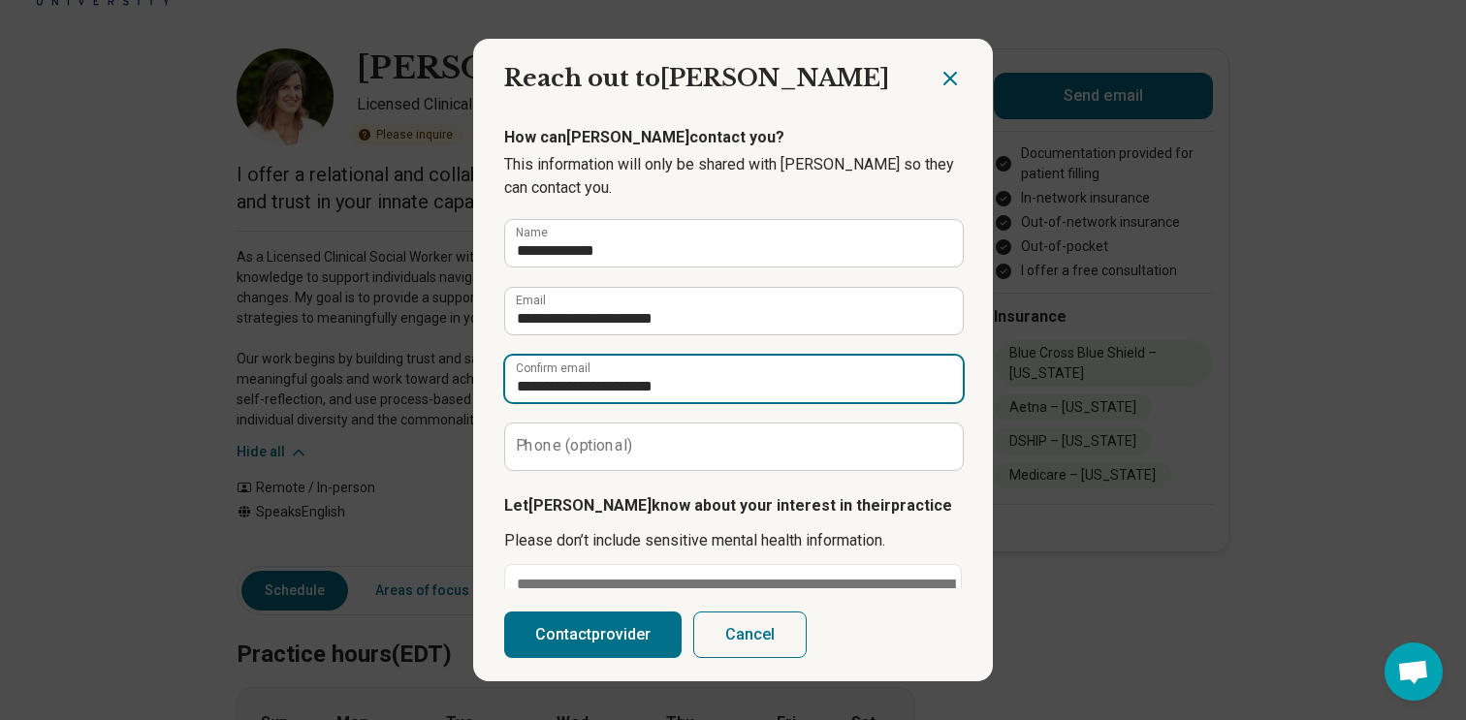 Image resolution: width=1466 pixels, height=720 pixels. I want to click on button: Cancel, so click(749, 635).